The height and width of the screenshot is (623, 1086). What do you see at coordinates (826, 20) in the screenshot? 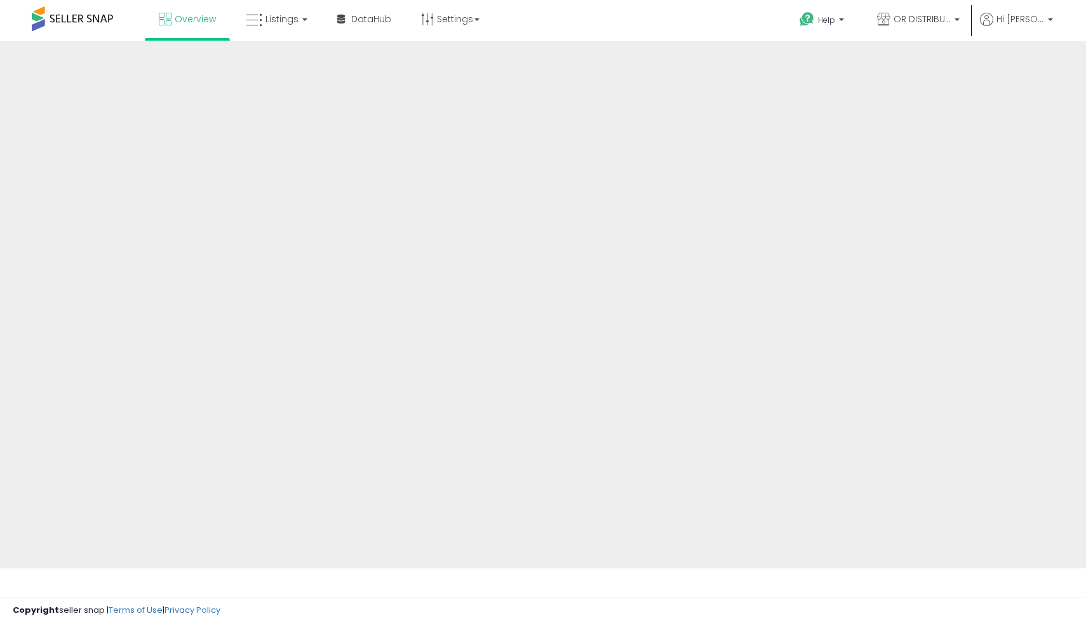
I see `span: Help` at bounding box center [826, 20].